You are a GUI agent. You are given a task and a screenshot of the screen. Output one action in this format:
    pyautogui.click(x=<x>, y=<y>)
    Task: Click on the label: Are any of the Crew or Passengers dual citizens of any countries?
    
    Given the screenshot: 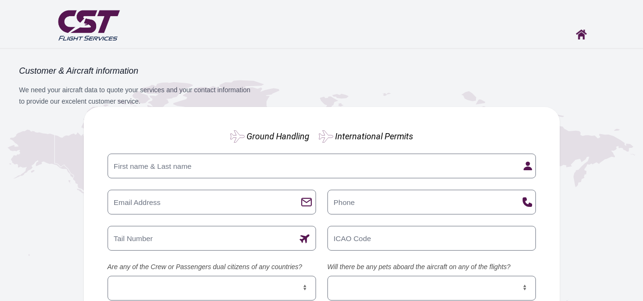 What is the action you would take?
    pyautogui.click(x=212, y=267)
    